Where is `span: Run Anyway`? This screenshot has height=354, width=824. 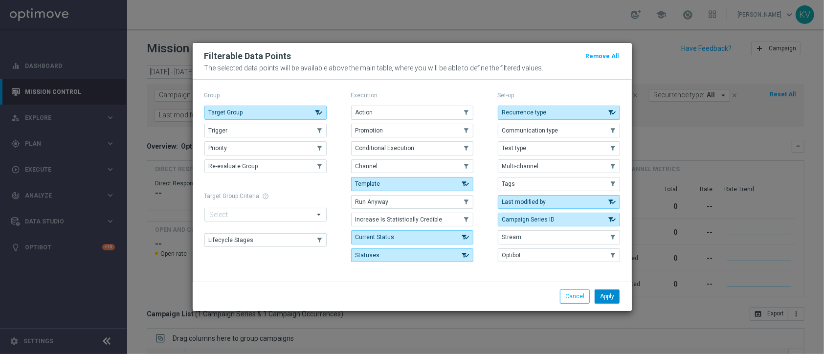
span: Run Anyway is located at coordinates (372, 202).